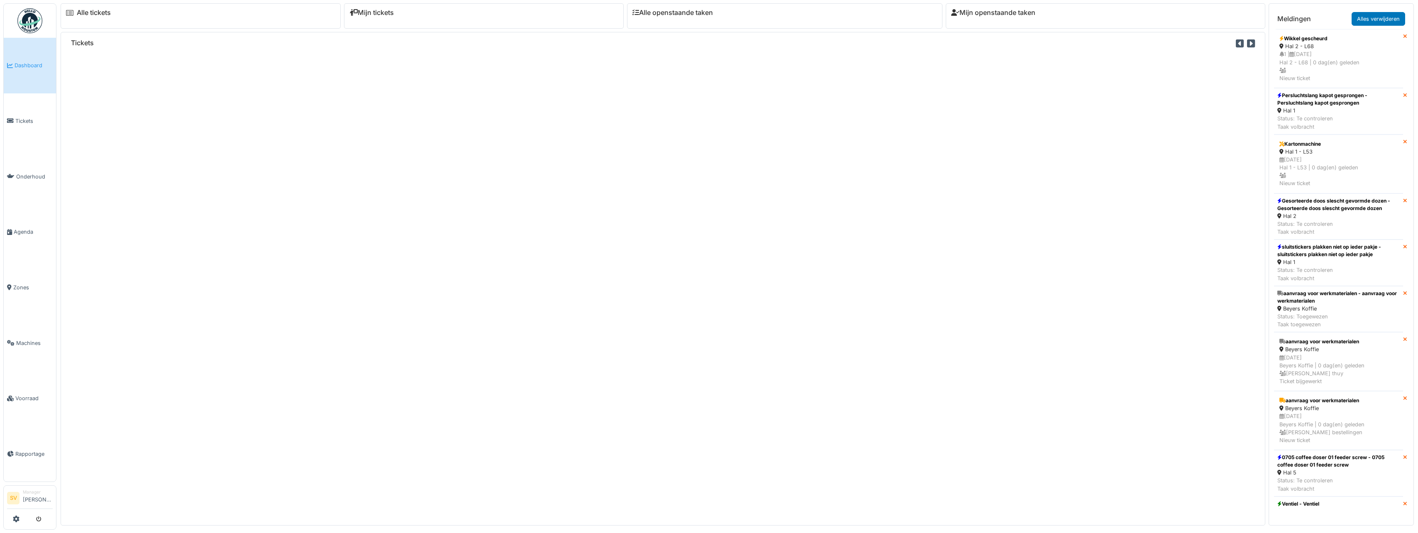 Image resolution: width=1418 pixels, height=533 pixels. I want to click on div: Manager, so click(38, 492).